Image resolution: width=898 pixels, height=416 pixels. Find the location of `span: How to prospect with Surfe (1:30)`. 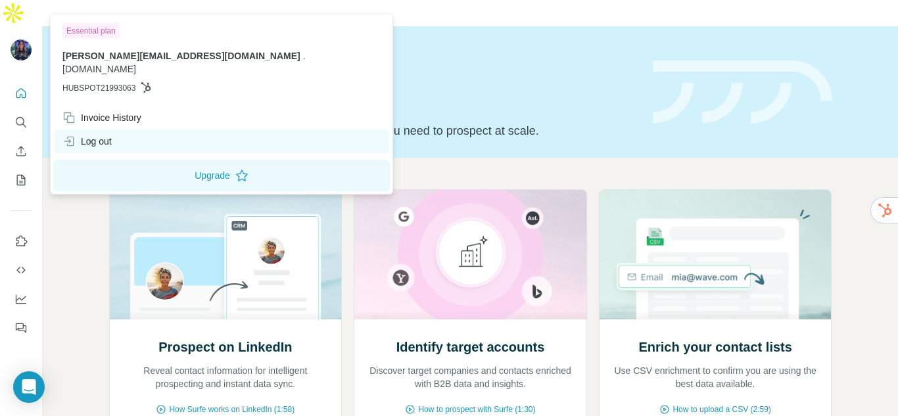

span: How to prospect with Surfe (1:30) is located at coordinates (477, 410).